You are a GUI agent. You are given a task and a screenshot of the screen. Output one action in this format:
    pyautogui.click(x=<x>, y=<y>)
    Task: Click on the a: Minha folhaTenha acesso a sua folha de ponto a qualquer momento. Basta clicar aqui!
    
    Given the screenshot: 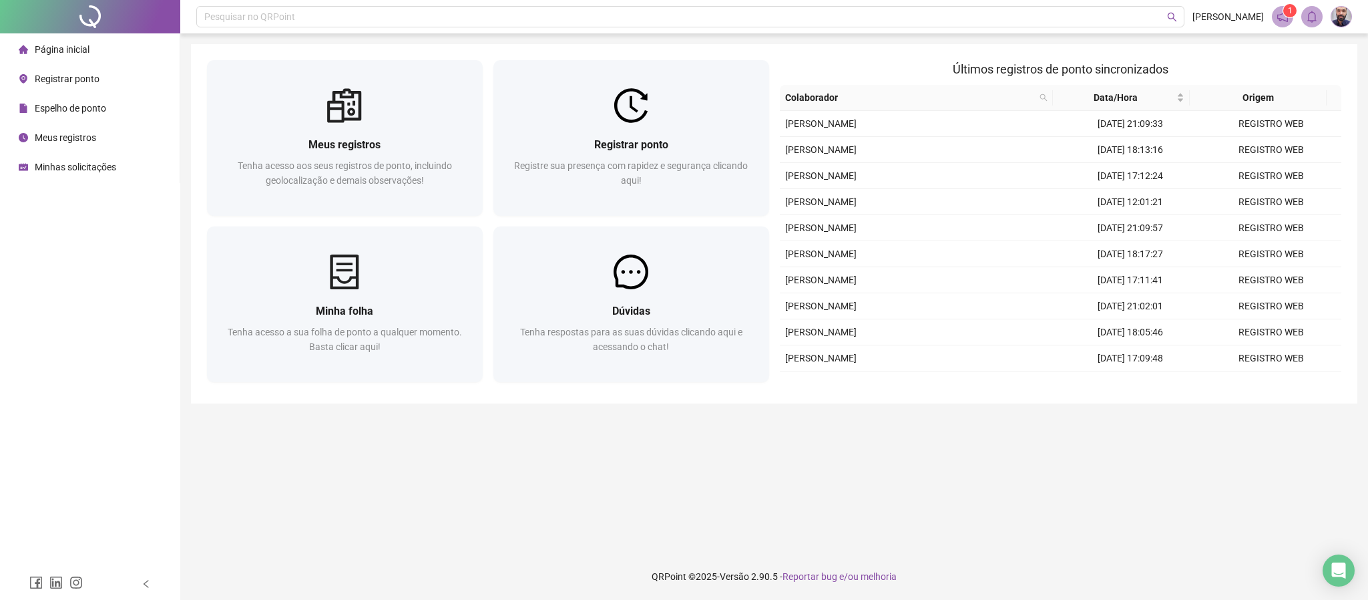 What is the action you would take?
    pyautogui.click(x=345, y=304)
    